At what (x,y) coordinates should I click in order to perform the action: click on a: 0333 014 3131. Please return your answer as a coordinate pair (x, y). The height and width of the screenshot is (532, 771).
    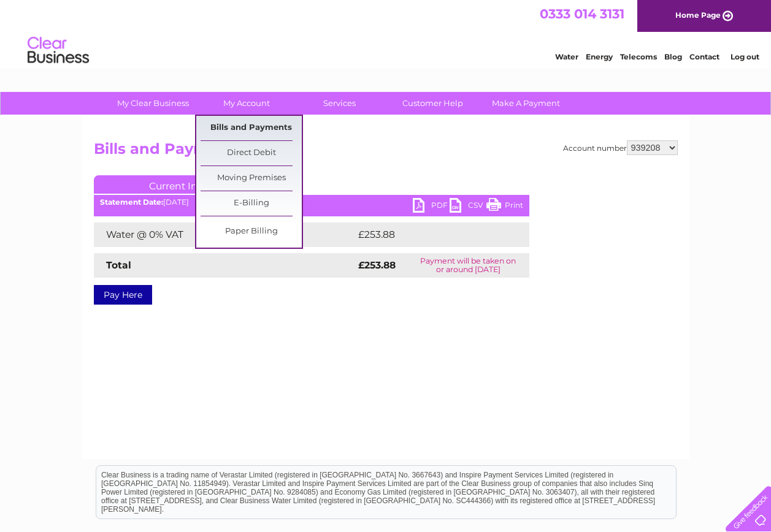
    Looking at the image, I should click on (582, 13).